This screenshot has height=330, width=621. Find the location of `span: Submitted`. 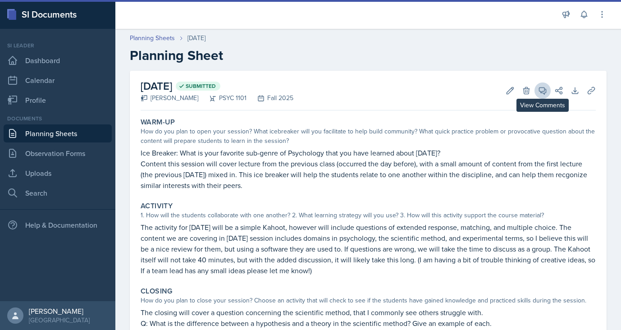

span: Submitted is located at coordinates (201, 86).